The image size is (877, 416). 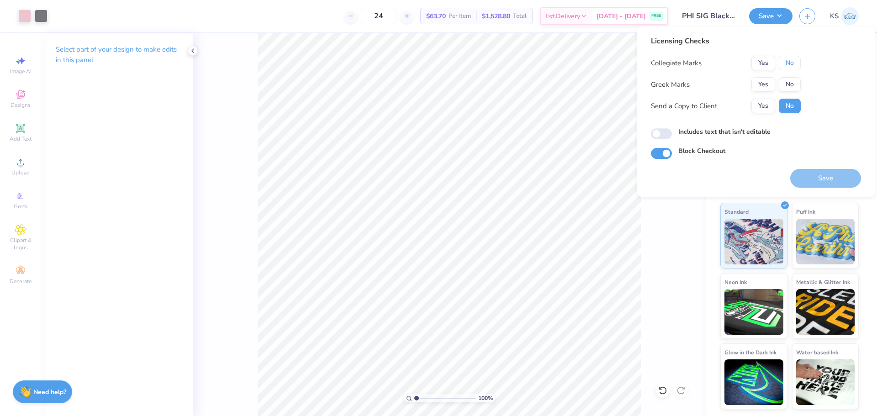 What do you see at coordinates (486, 399) in the screenshot?
I see `span: 100 %` at bounding box center [486, 399].